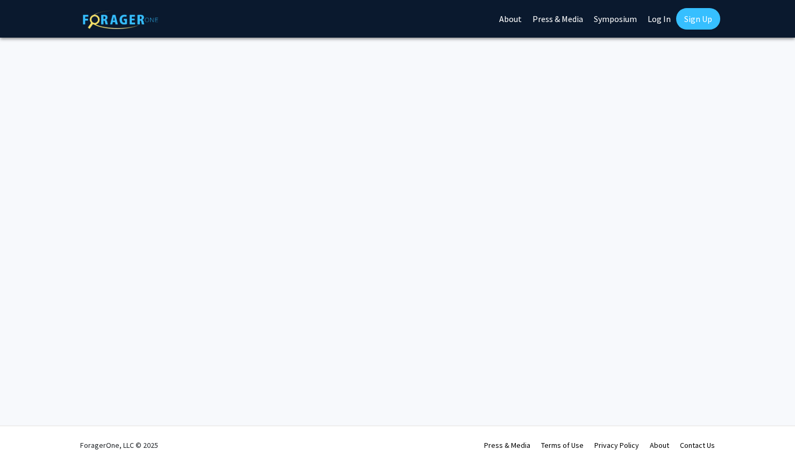 The height and width of the screenshot is (464, 795). What do you see at coordinates (120, 19) in the screenshot?
I see `img: ForagerOne Logo` at bounding box center [120, 19].